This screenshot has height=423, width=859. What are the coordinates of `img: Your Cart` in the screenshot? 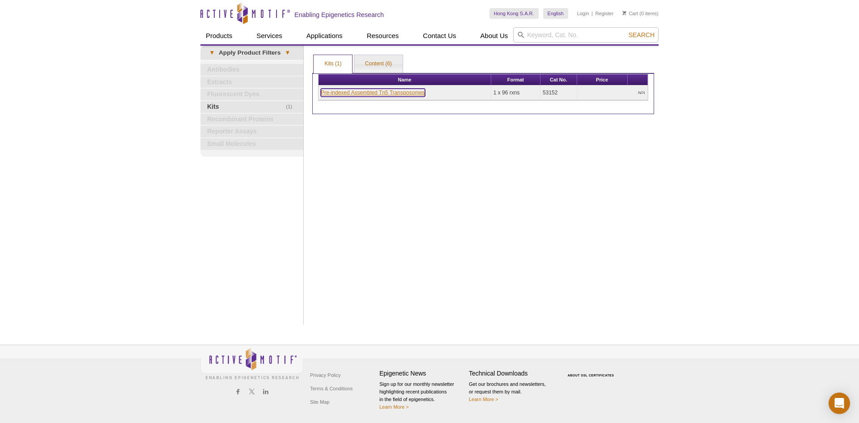 It's located at (624, 13).